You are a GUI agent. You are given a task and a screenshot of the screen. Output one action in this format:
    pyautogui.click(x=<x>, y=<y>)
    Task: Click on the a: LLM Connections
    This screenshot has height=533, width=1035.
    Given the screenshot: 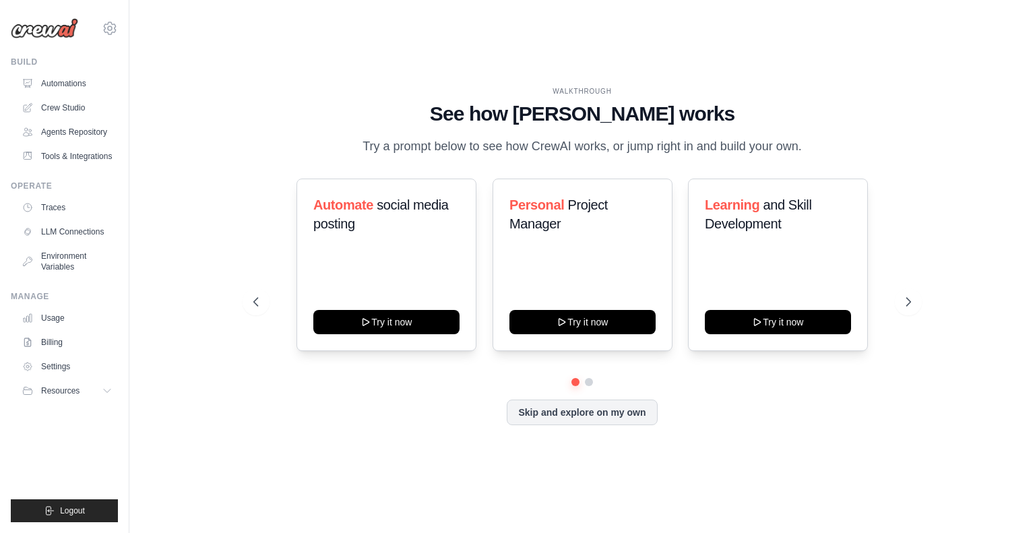 What is the action you would take?
    pyautogui.click(x=67, y=232)
    